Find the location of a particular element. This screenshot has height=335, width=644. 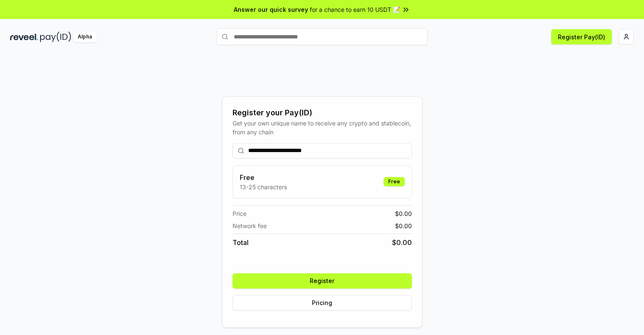

span: for a chance to earn 10 USDT 📝 is located at coordinates (355, 9).